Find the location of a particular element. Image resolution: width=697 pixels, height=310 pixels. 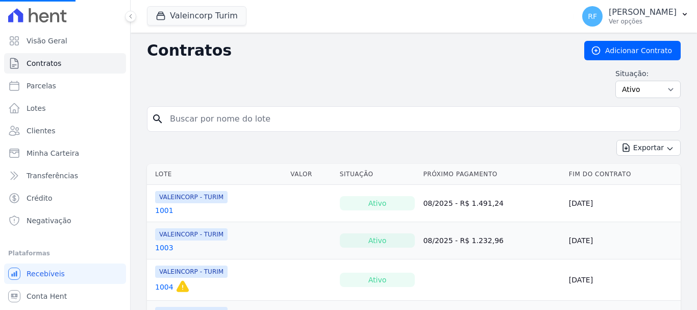

span: Visão Geral is located at coordinates (47, 41).